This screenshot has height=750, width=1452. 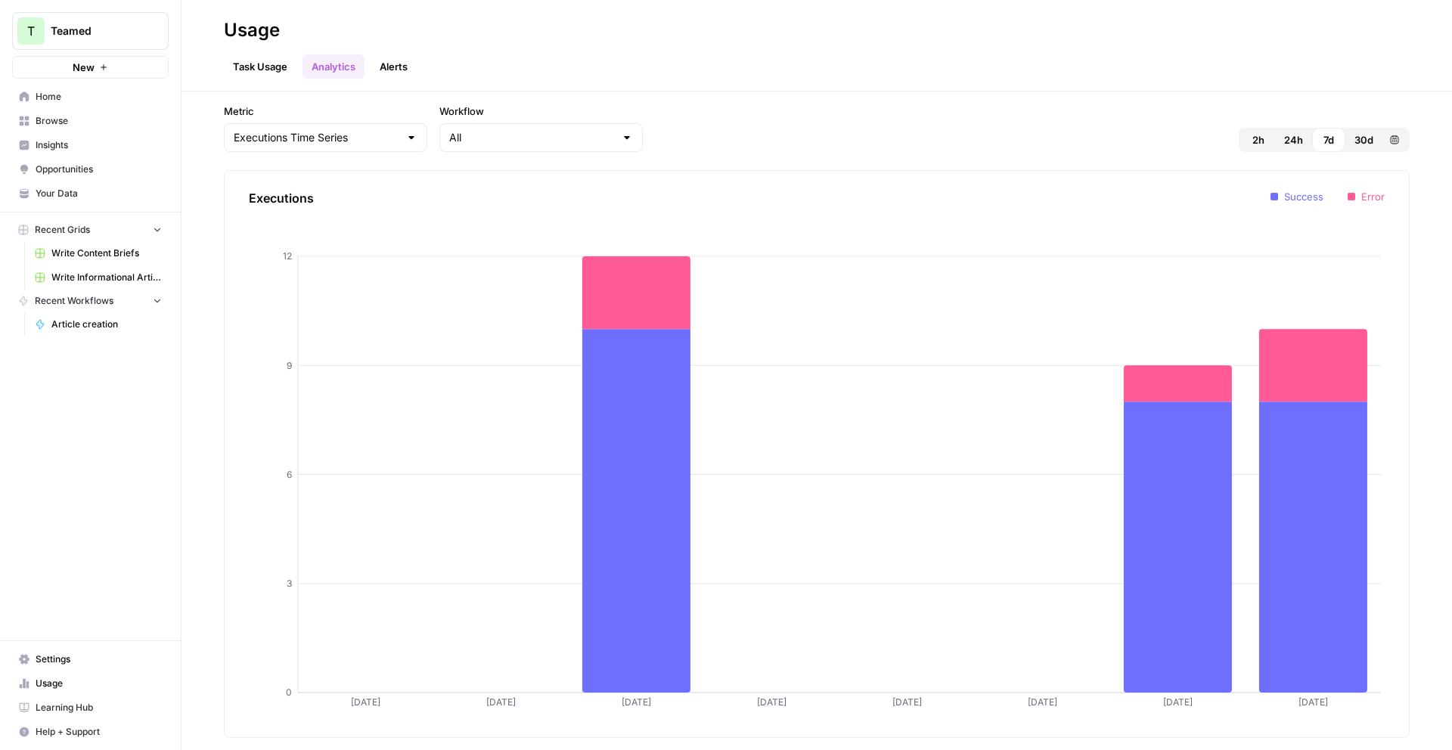 I want to click on a: Settings, so click(x=90, y=659).